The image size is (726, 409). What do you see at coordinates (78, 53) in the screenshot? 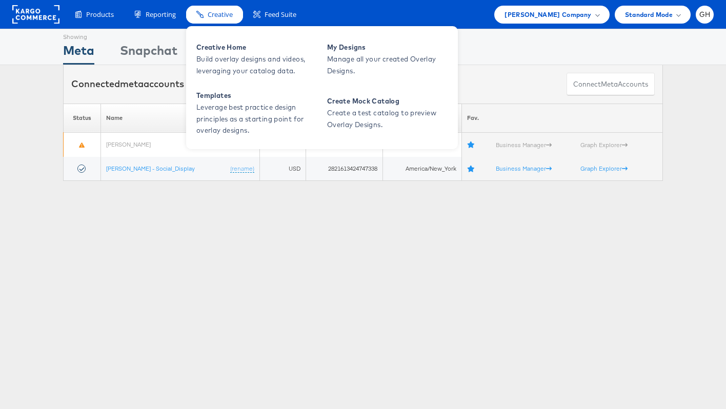
I see `div: Meta` at bounding box center [78, 53].